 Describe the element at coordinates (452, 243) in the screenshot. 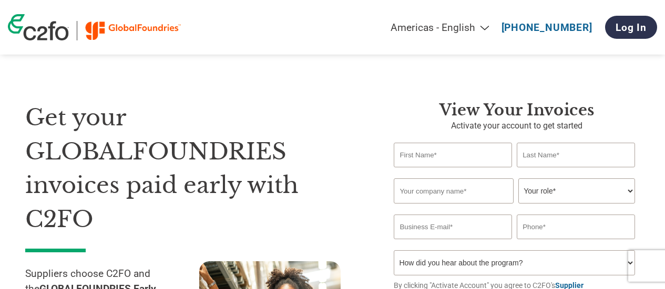

I see `div: Inavlid Email Address` at that location.